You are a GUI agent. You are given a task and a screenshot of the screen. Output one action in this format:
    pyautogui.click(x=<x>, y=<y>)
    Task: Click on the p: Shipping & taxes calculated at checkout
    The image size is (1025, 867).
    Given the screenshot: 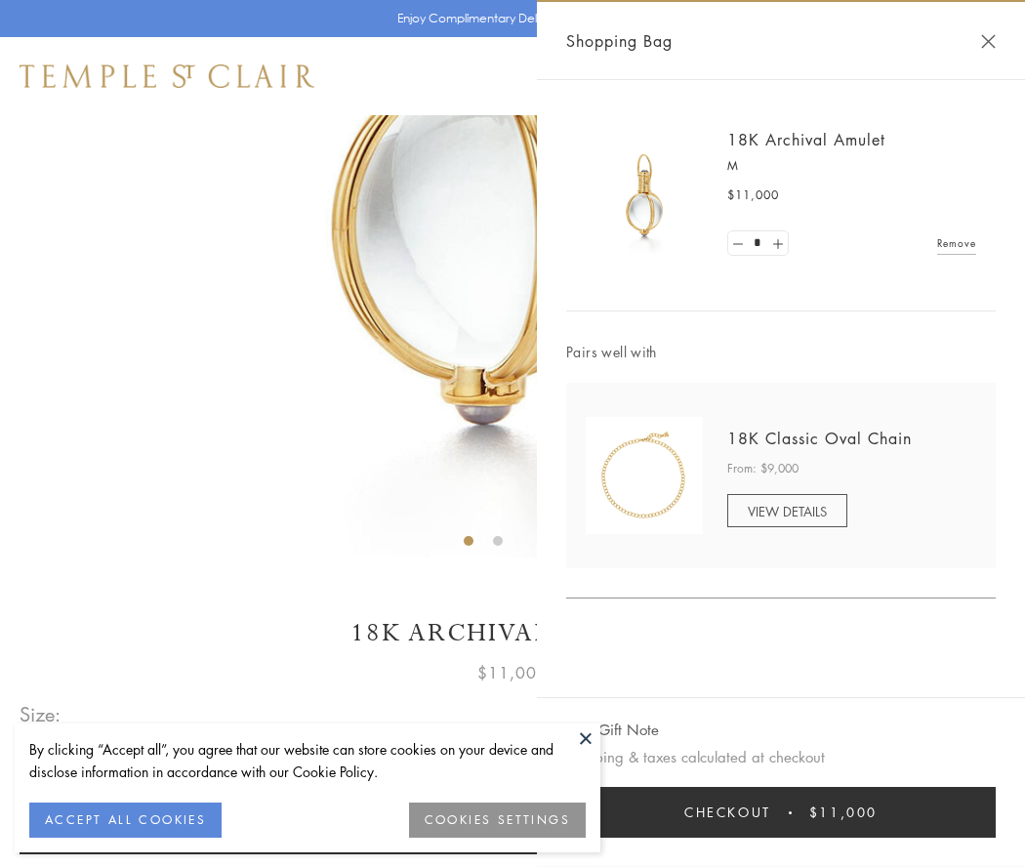 What is the action you would take?
    pyautogui.click(x=781, y=756)
    